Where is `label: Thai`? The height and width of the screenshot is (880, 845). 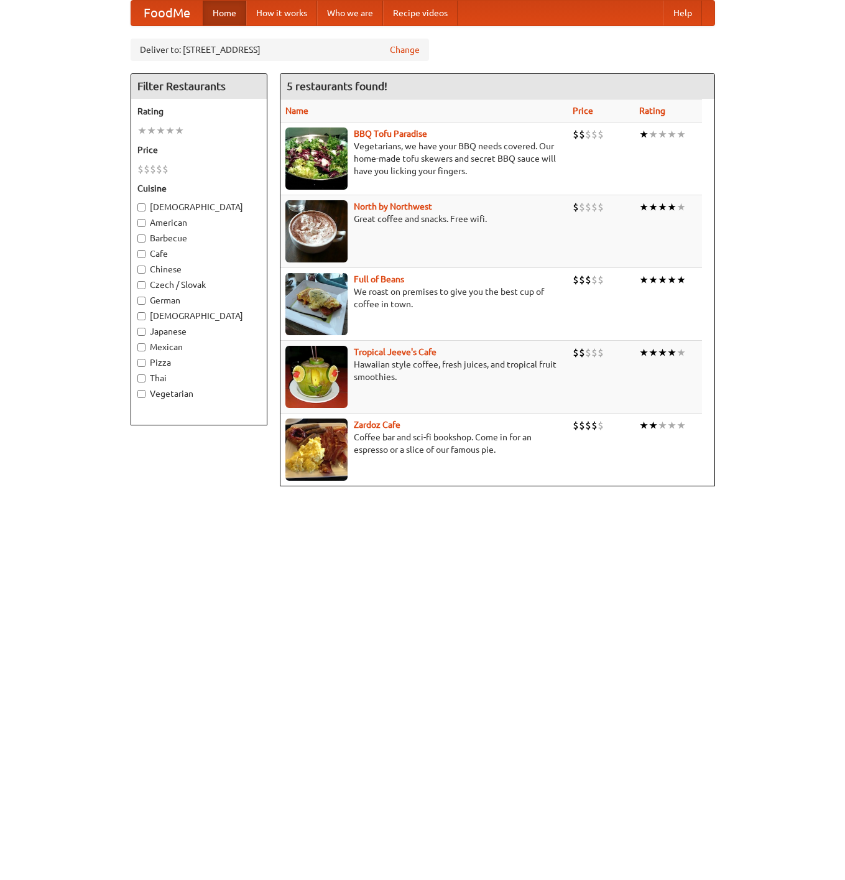 label: Thai is located at coordinates (199, 378).